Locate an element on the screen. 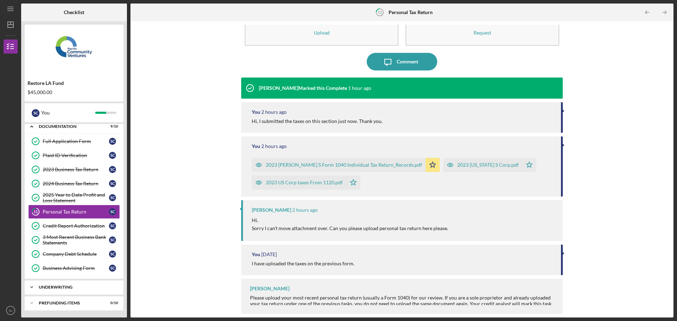  a: Company Debt ScheduleSc is located at coordinates (74, 254).